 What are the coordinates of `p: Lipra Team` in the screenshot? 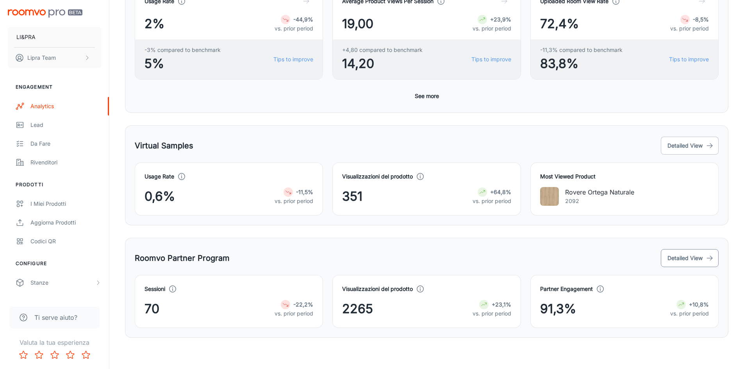 It's located at (41, 58).